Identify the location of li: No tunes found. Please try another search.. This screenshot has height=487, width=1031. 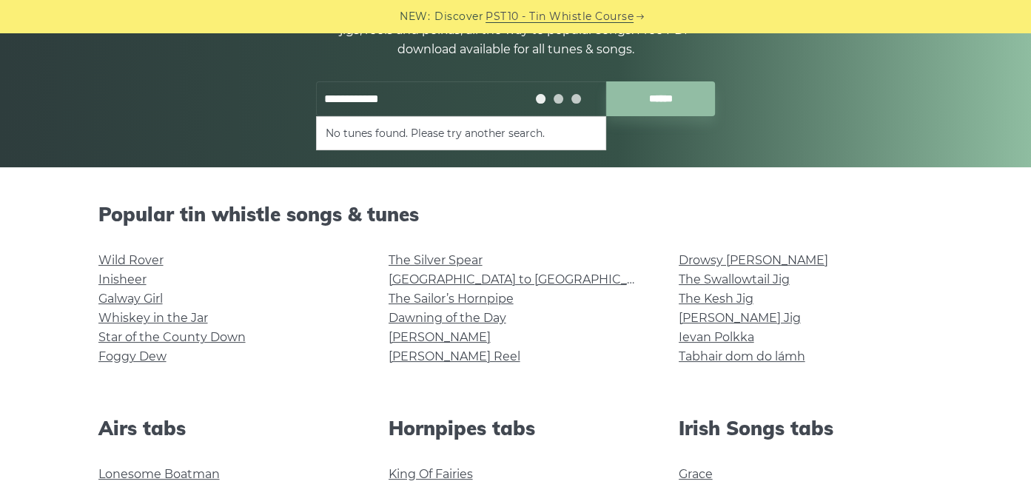
(461, 133).